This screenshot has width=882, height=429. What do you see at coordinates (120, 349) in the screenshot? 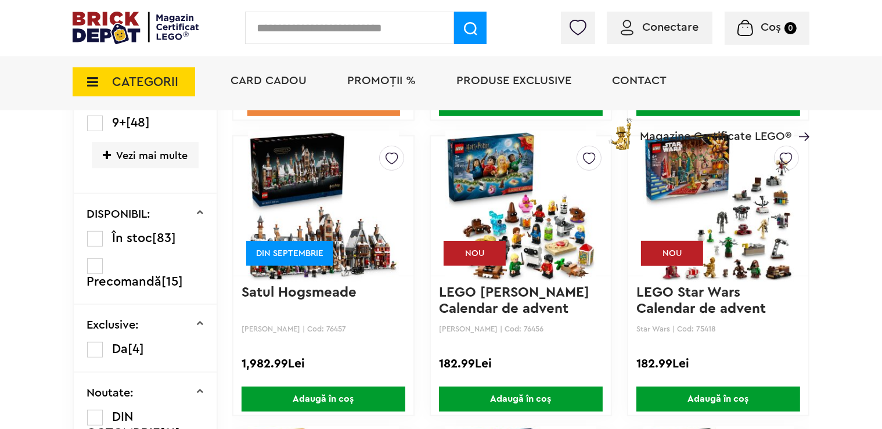
I see `span: Da` at bounding box center [120, 349].